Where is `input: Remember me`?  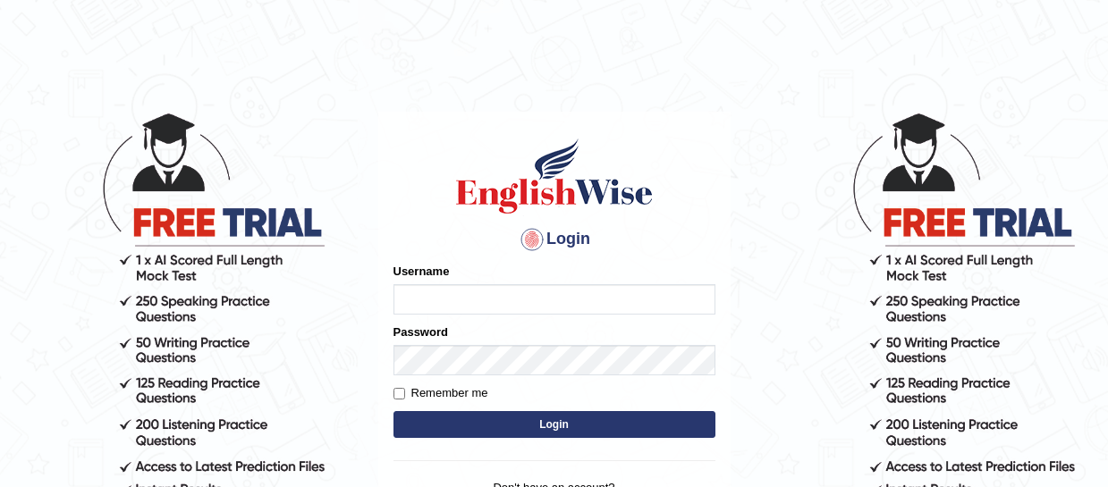
input: Remember me is located at coordinates (399, 393).